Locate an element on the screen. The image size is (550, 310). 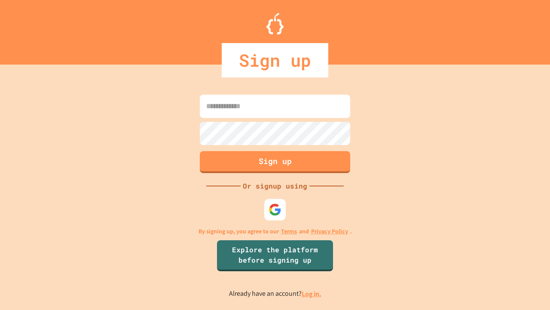
a: Explore the platform before signing up is located at coordinates (275, 255).